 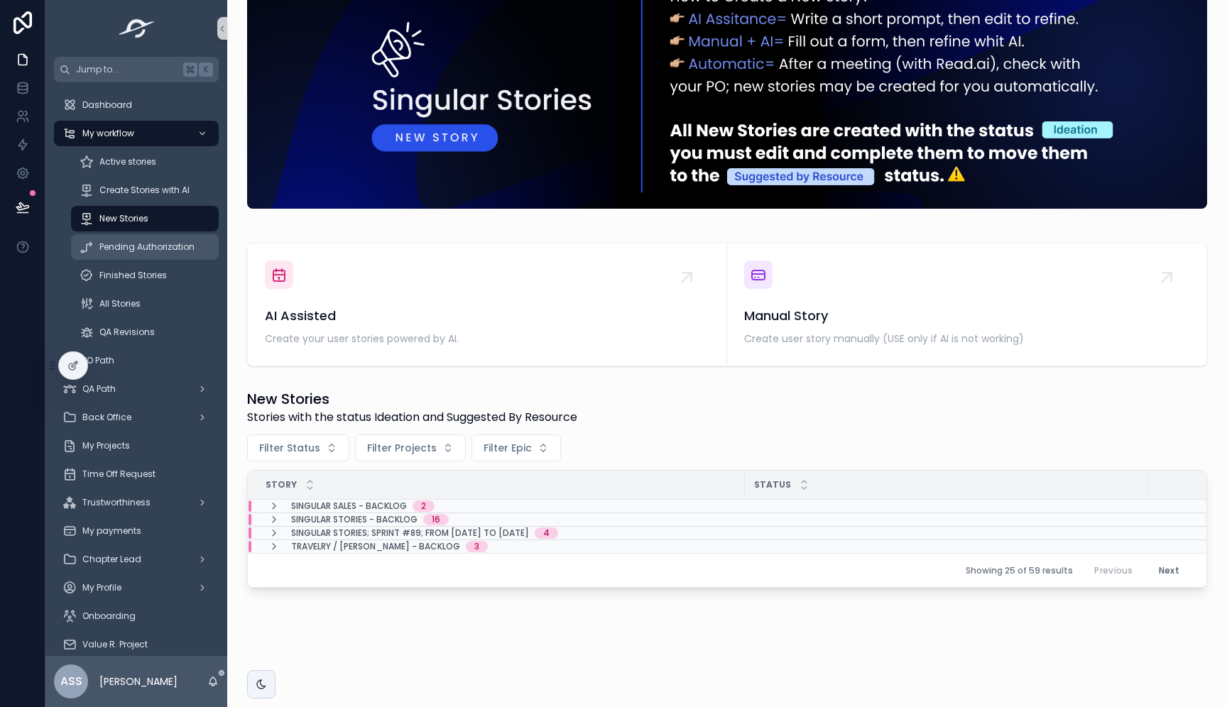 What do you see at coordinates (107, 105) in the screenshot?
I see `span: Dashboard` at bounding box center [107, 105].